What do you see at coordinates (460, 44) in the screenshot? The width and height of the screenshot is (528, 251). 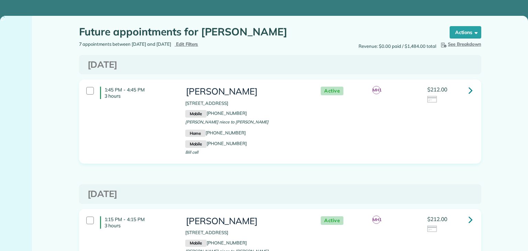 I see `span: See Breakdown` at bounding box center [460, 44].